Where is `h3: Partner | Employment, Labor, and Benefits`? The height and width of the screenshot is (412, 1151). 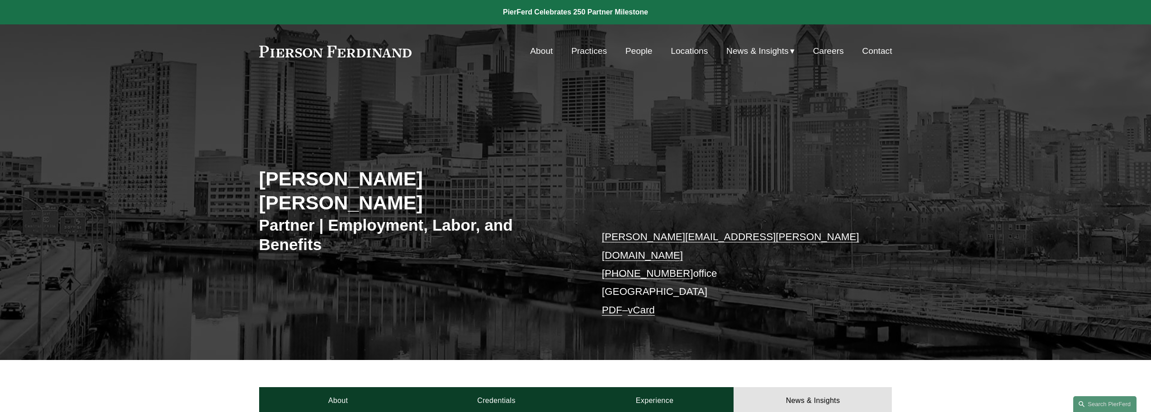
h3: Partner | Employment, Labor, and Benefits is located at coordinates (418, 235).